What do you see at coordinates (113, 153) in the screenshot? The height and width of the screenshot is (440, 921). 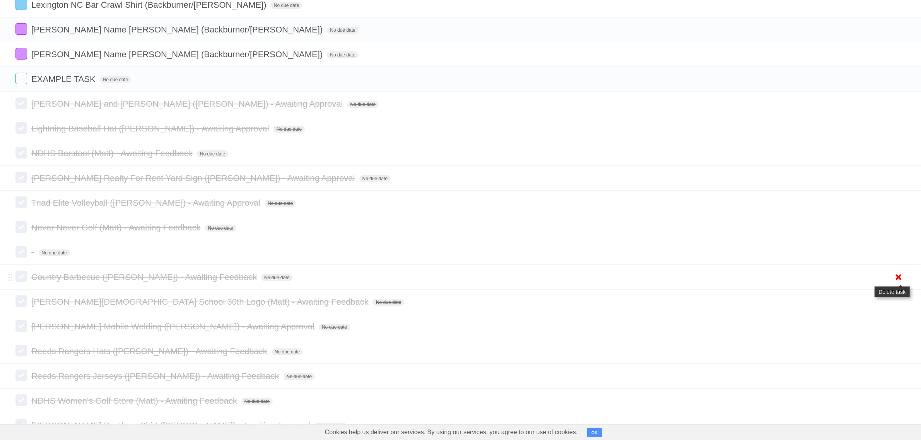 I see `span: NDHS Barstool (Matt) - Awaiting Feedback` at bounding box center [113, 153].